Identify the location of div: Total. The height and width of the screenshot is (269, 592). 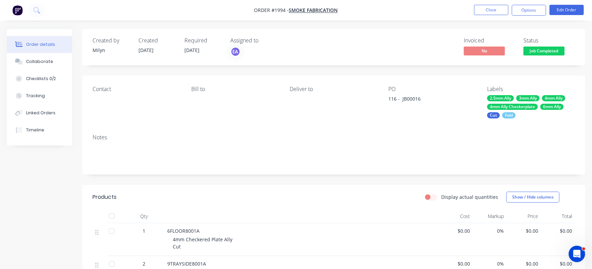
(558, 217).